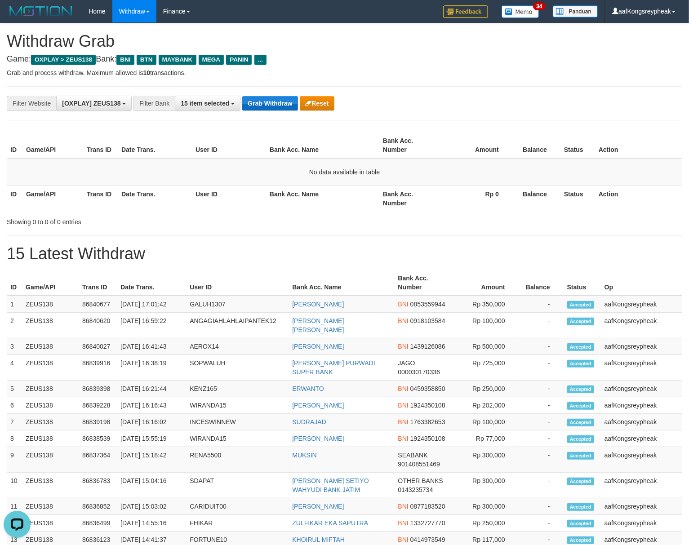 This screenshot has height=545, width=689. I want to click on td: Rp 500,000, so click(485, 346).